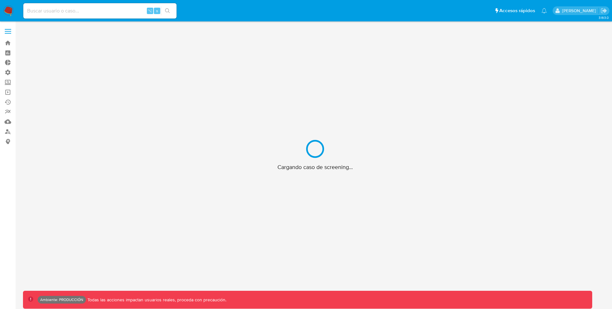 Image resolution: width=612 pixels, height=309 pixels. What do you see at coordinates (62, 300) in the screenshot?
I see `p: Ambiente: PRODUCCIÓN` at bounding box center [62, 300].